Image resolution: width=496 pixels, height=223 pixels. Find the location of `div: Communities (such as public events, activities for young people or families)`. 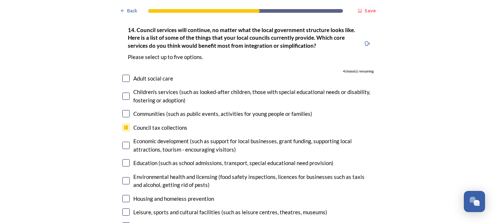

div: Communities (such as public events, activities for young people or families) is located at coordinates (223, 114).